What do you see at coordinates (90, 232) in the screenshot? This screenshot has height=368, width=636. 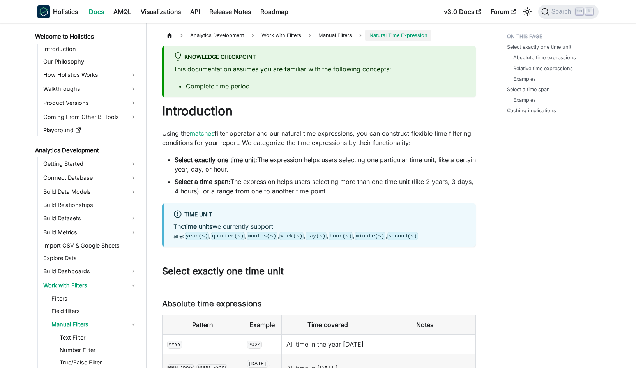 I see `a: Build Metrics` at bounding box center [90, 232].